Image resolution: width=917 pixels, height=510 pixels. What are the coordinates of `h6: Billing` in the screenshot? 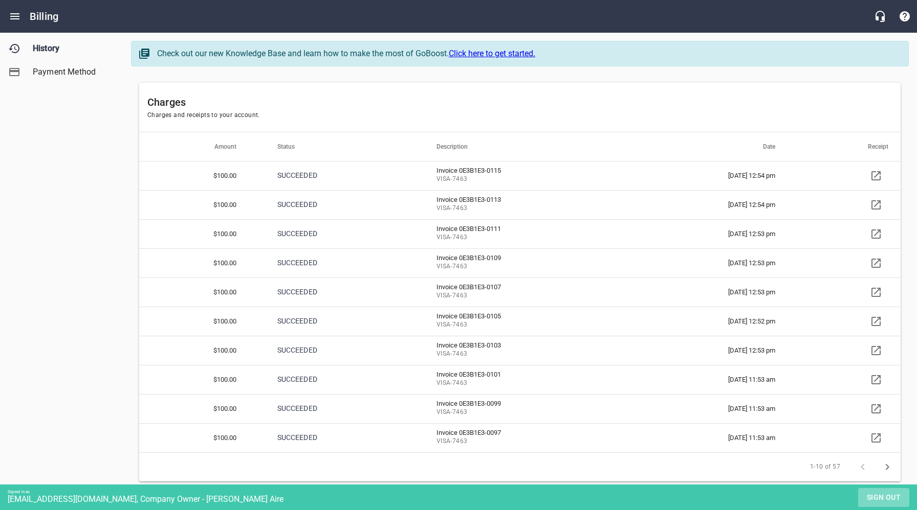 It's located at (44, 16).